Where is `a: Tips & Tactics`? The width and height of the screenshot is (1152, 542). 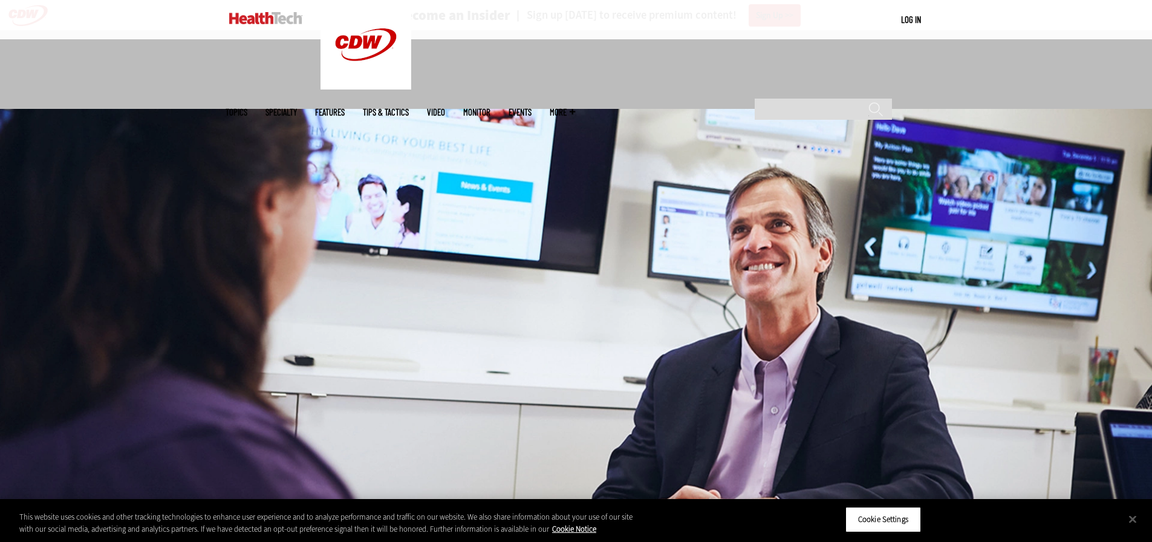
a: Tips & Tactics is located at coordinates (386, 112).